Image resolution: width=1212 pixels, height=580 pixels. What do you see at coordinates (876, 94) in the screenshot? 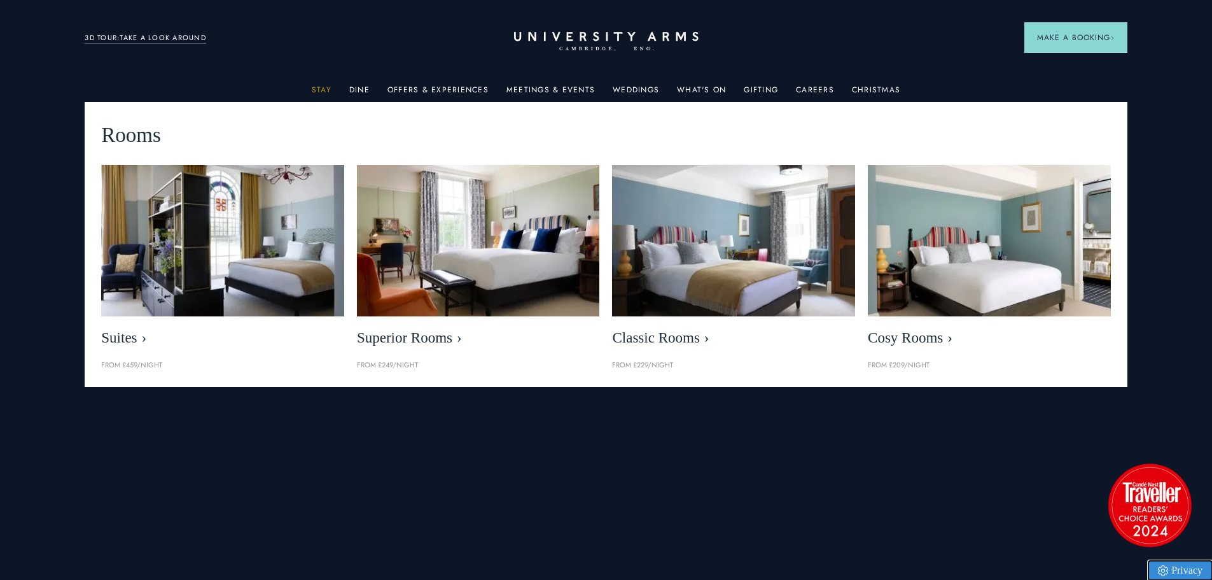
I see `a: Christmas` at bounding box center [876, 94].